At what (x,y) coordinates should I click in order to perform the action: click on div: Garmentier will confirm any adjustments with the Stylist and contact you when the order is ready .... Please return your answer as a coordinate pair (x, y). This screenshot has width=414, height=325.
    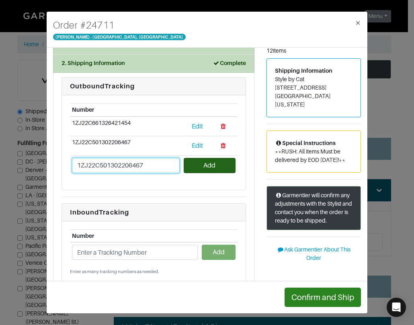
    Looking at the image, I should click on (314, 208).